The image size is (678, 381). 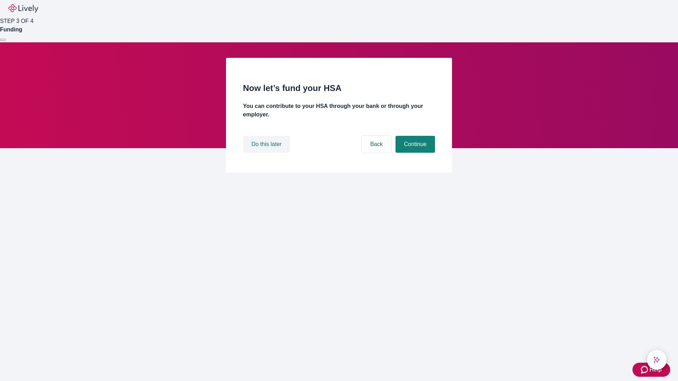 What do you see at coordinates (376, 144) in the screenshot?
I see `button: Back` at bounding box center [376, 144].